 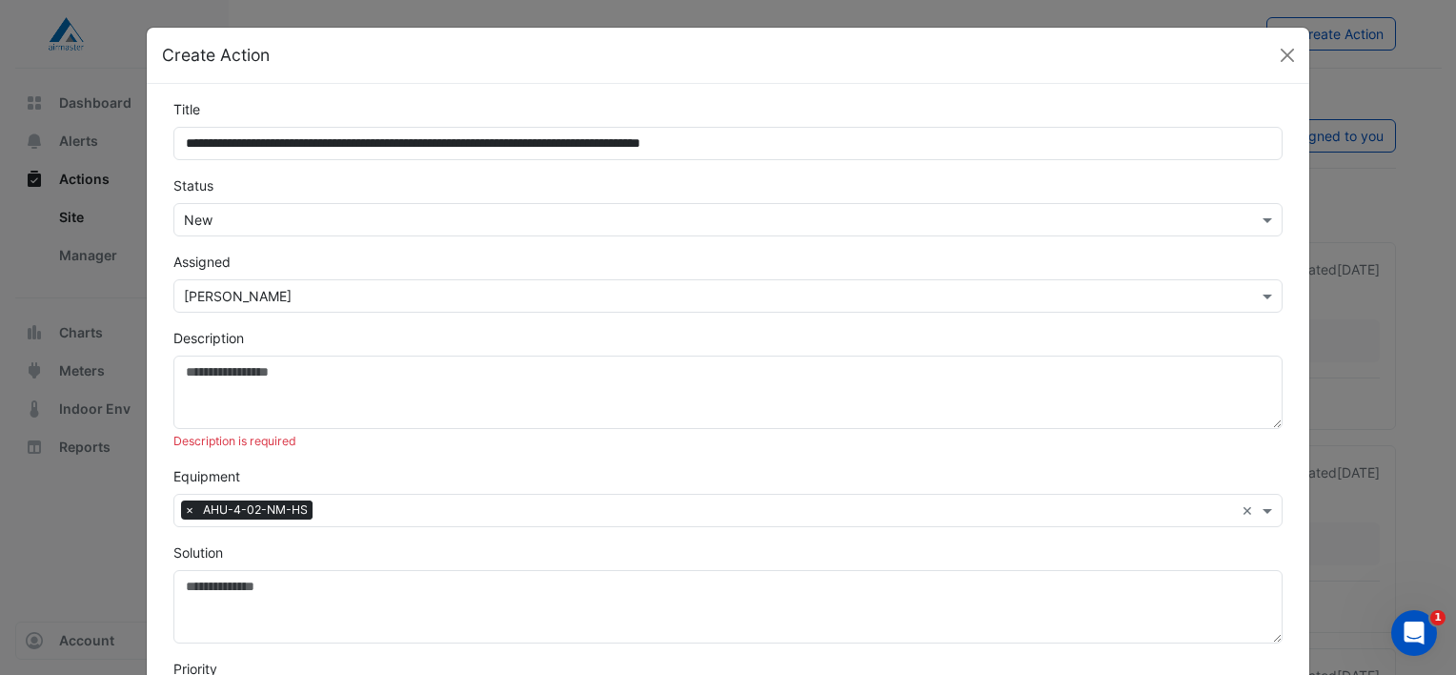 I want to click on span: 1, so click(x=1438, y=618).